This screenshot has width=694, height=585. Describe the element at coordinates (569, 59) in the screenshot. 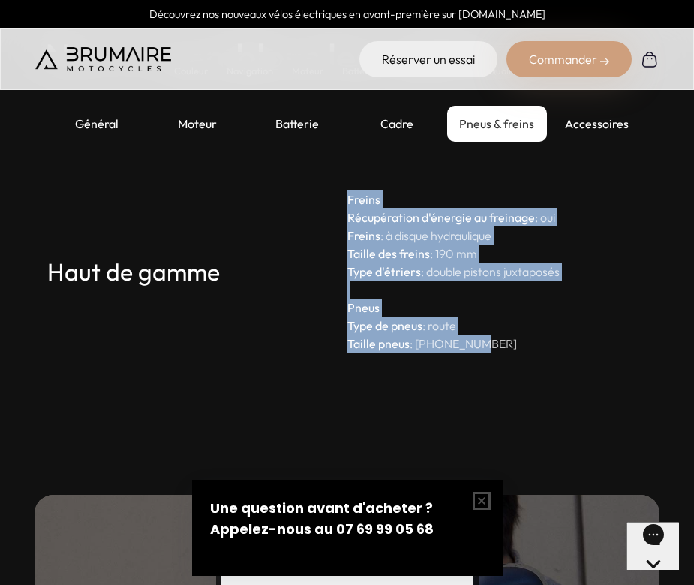

I see `div: Commander` at that location.